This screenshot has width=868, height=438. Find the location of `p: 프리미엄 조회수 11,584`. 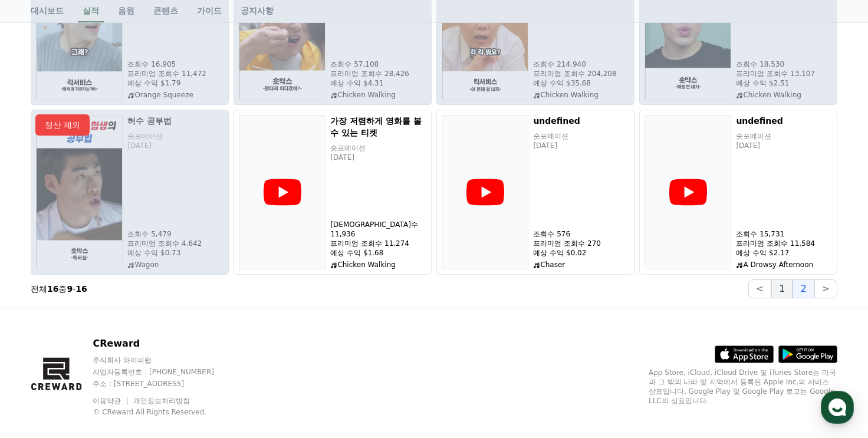

p: 프리미엄 조회수 11,584 is located at coordinates (784, 244).